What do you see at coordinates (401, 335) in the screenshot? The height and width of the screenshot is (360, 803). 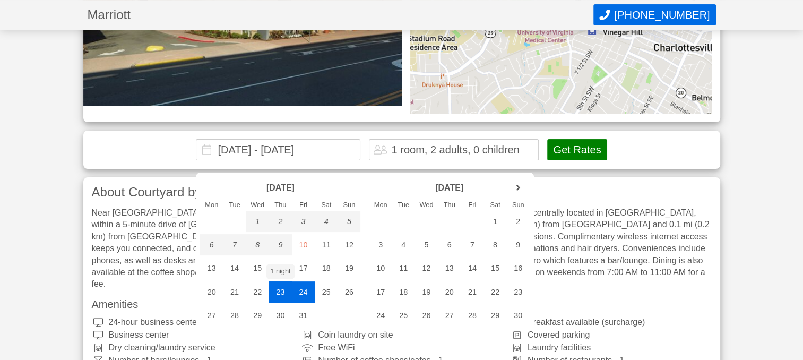 I see `div: Coin laundry on site` at bounding box center [401, 335].